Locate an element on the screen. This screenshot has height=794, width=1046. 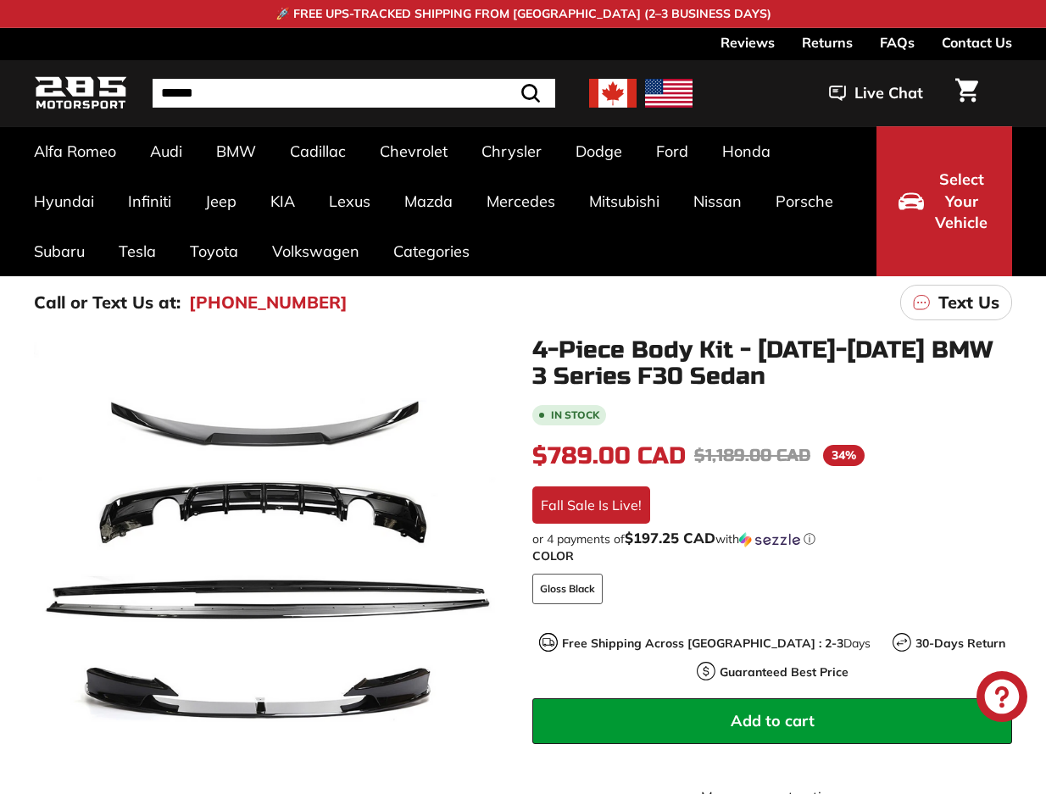
a: Categories is located at coordinates (432, 251).